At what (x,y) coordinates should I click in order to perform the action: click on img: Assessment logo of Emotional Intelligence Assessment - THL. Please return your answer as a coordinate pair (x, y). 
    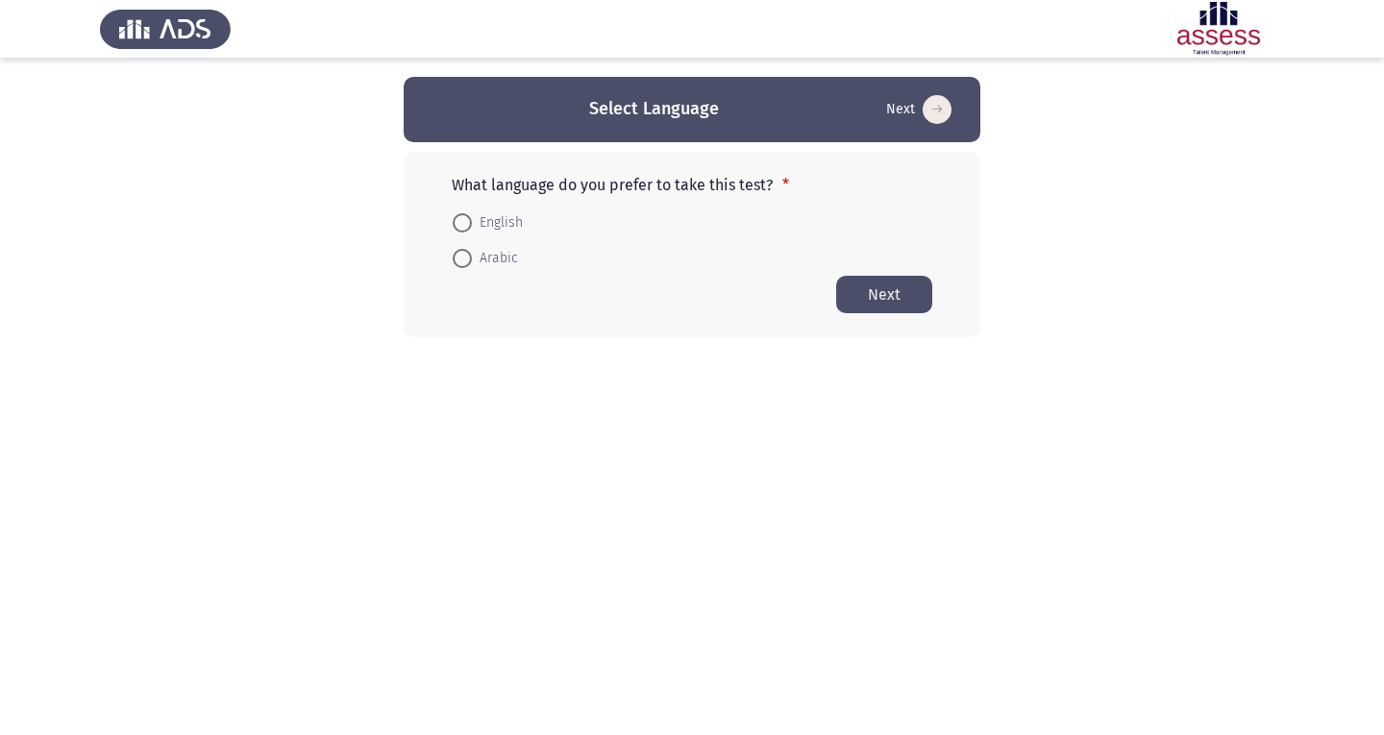
    Looking at the image, I should click on (1219, 29).